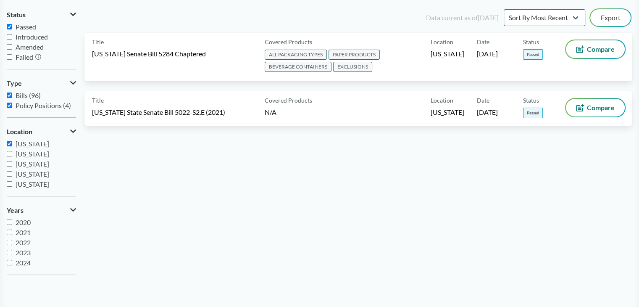  Describe the element at coordinates (41, 131) in the screenshot. I see `button: Location` at that location.